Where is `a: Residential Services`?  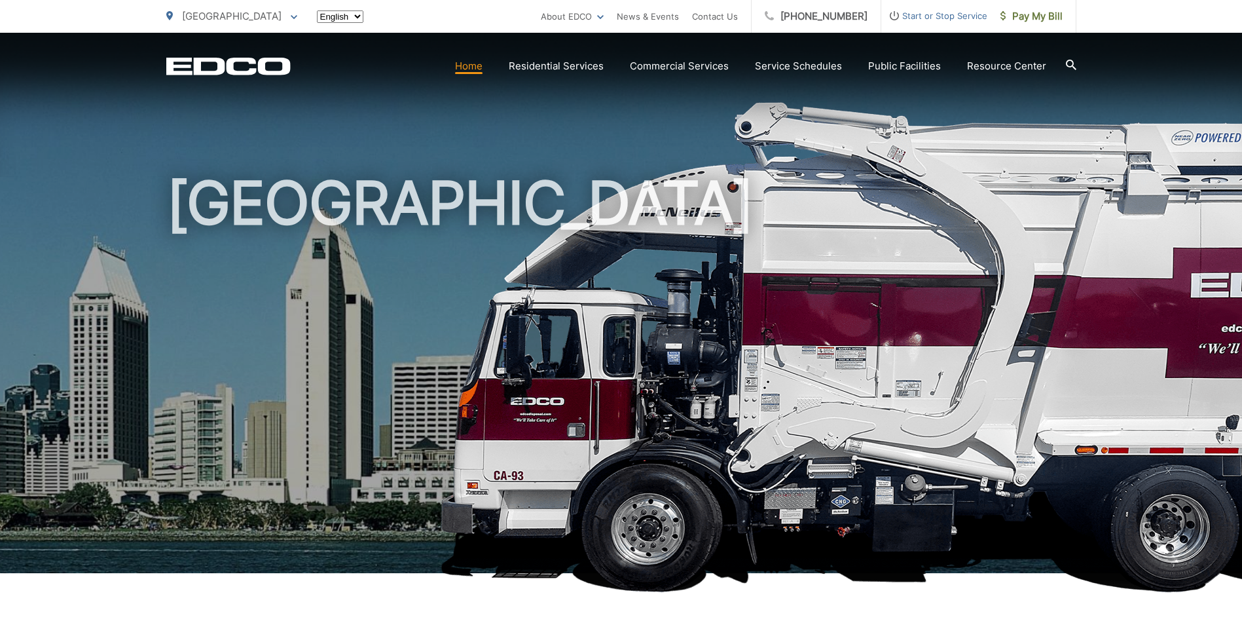
a: Residential Services is located at coordinates (556, 66).